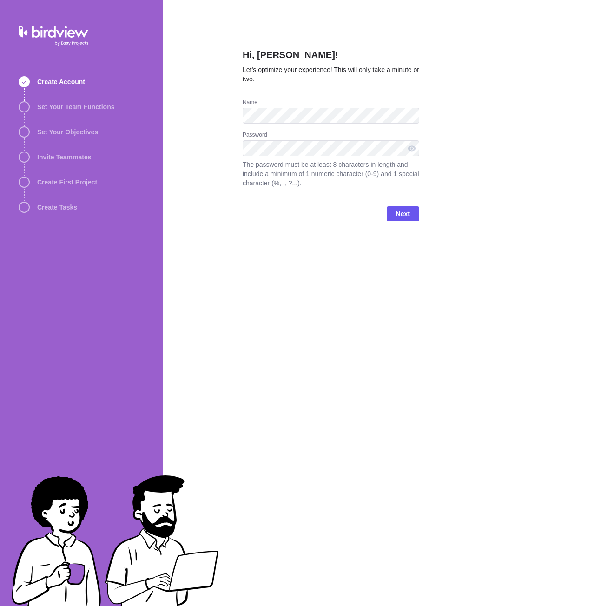  What do you see at coordinates (403, 214) in the screenshot?
I see `span: Next` at bounding box center [403, 214].